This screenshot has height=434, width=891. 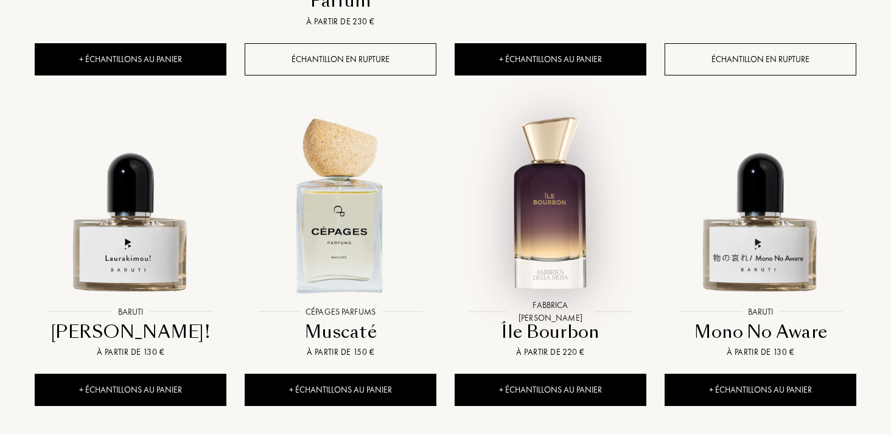 I want to click on img: Île Bourbon Fabbrica Della Musa, so click(x=550, y=204).